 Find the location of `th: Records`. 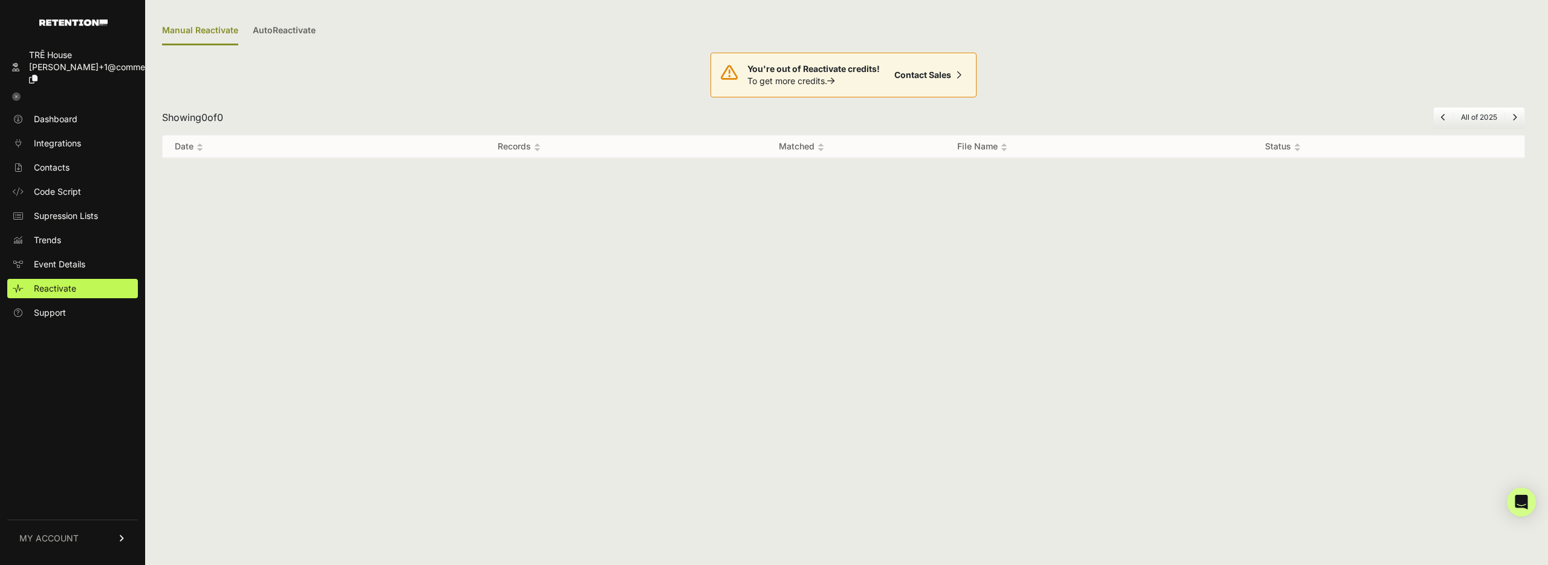

th: Records is located at coordinates (519, 146).